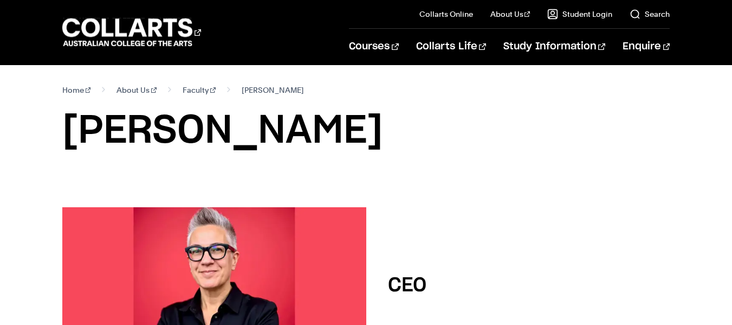 The image size is (732, 325). I want to click on a: Collarts Online, so click(446, 14).